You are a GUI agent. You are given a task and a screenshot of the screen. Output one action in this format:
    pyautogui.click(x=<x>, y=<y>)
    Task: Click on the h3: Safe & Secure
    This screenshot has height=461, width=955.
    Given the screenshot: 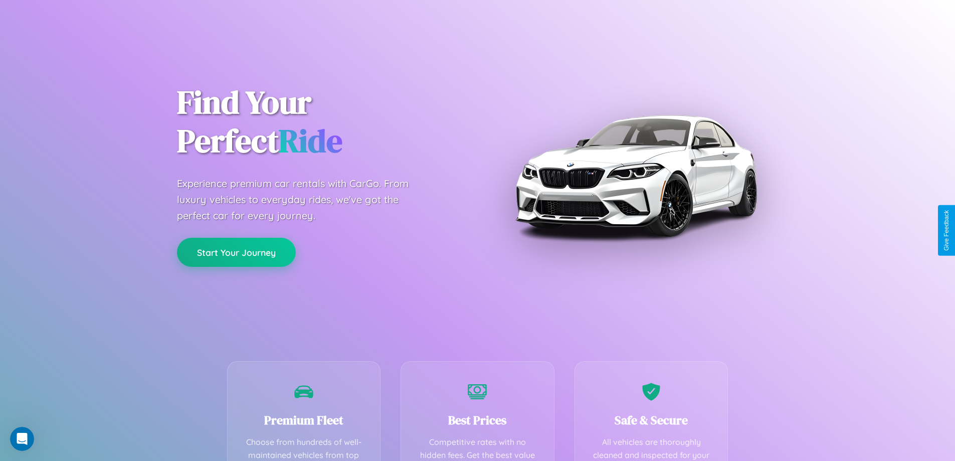 What is the action you would take?
    pyautogui.click(x=651, y=420)
    